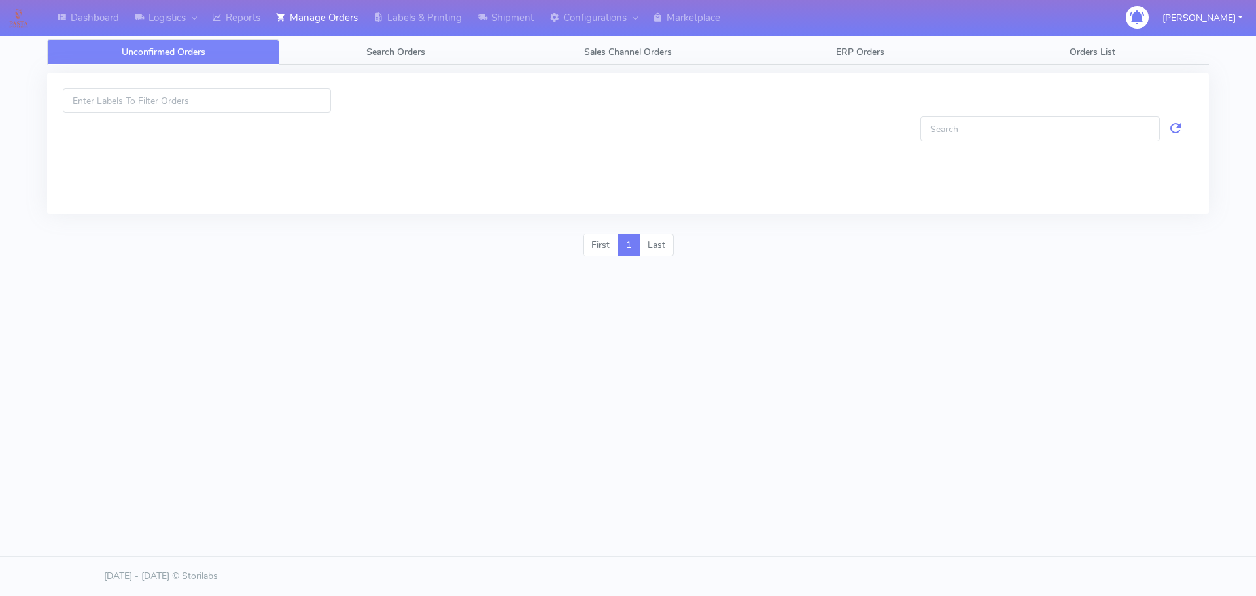  Describe the element at coordinates (861, 52) in the screenshot. I see `span: ERP Orders` at that location.